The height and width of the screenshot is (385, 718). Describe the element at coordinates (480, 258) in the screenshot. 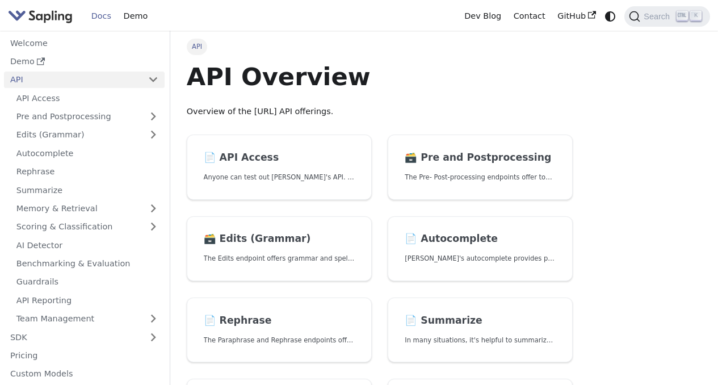

I see `p: Sapling's autocomplete provides predictions of the next few characters or words` at that location.